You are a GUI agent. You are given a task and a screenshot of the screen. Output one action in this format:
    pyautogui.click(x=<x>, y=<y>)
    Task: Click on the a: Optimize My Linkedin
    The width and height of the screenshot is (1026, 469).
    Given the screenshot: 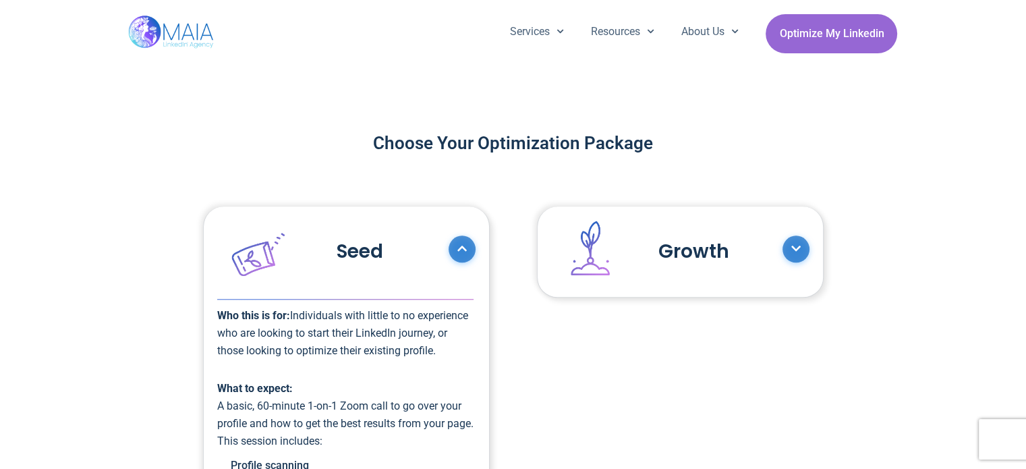 What is the action you would take?
    pyautogui.click(x=831, y=34)
    